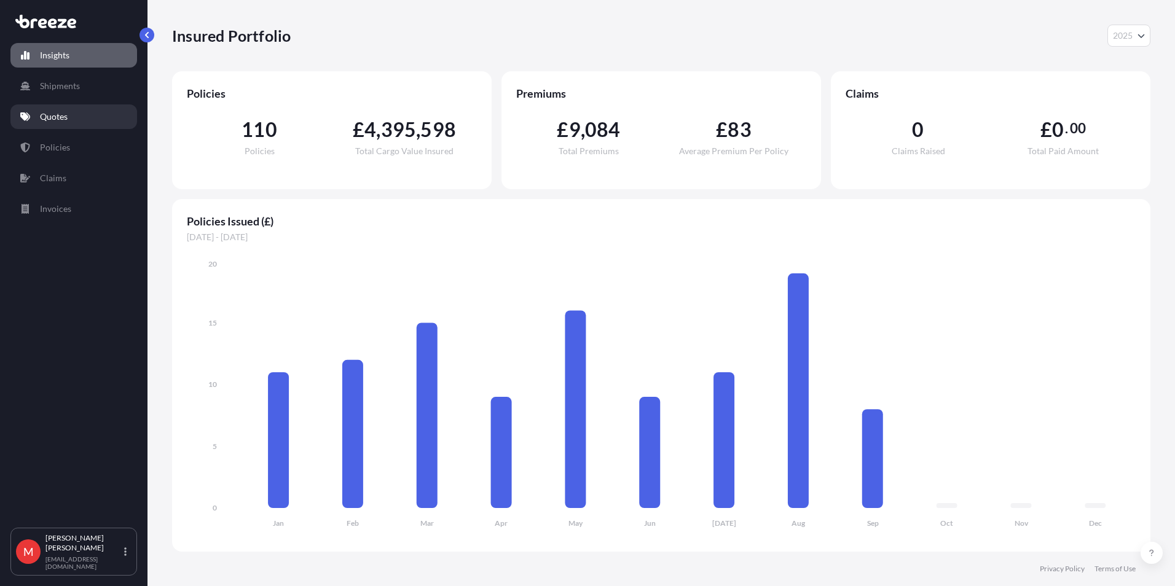  Describe the element at coordinates (918, 151) in the screenshot. I see `span: Claims Raised` at that location.